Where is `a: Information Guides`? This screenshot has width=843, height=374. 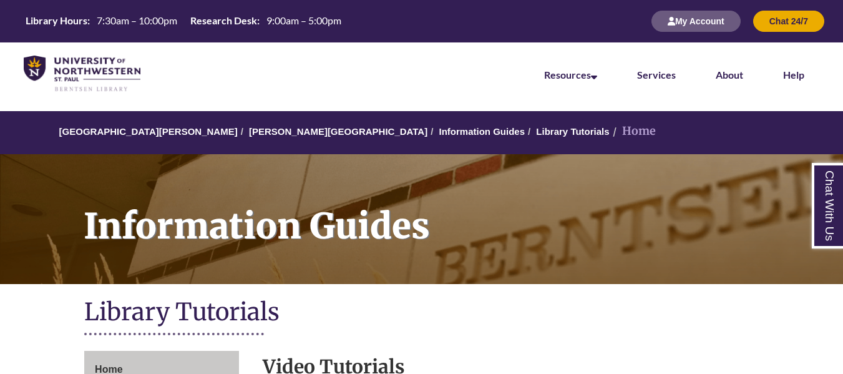 a: Information Guides is located at coordinates (482, 131).